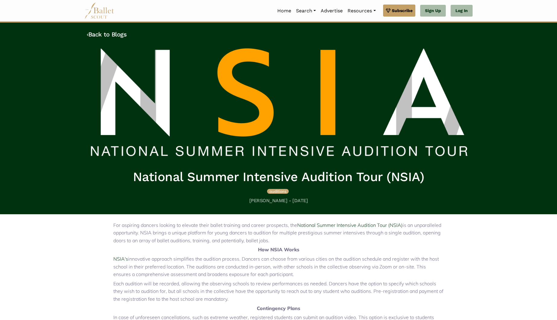  Describe the element at coordinates (306, 11) in the screenshot. I see `a: Search` at that location.